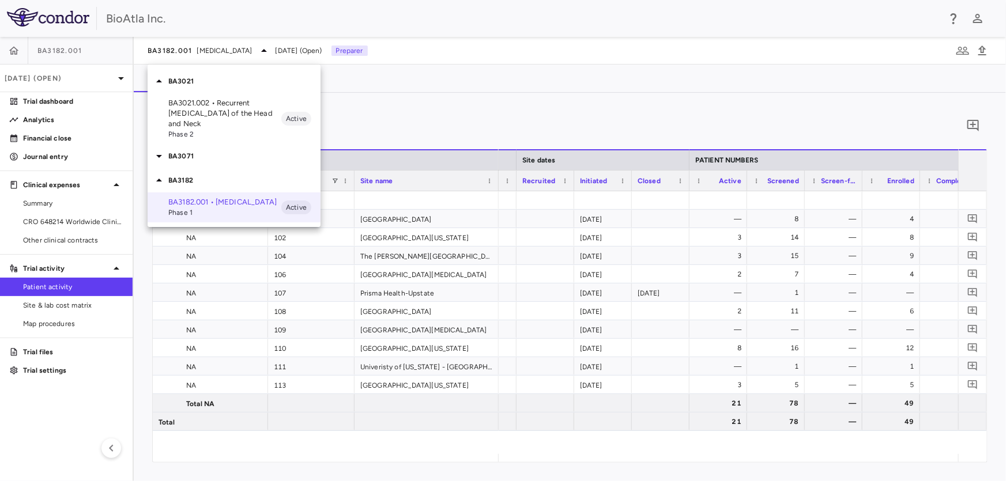 This screenshot has height=481, width=1006. I want to click on p: BA3071, so click(244, 156).